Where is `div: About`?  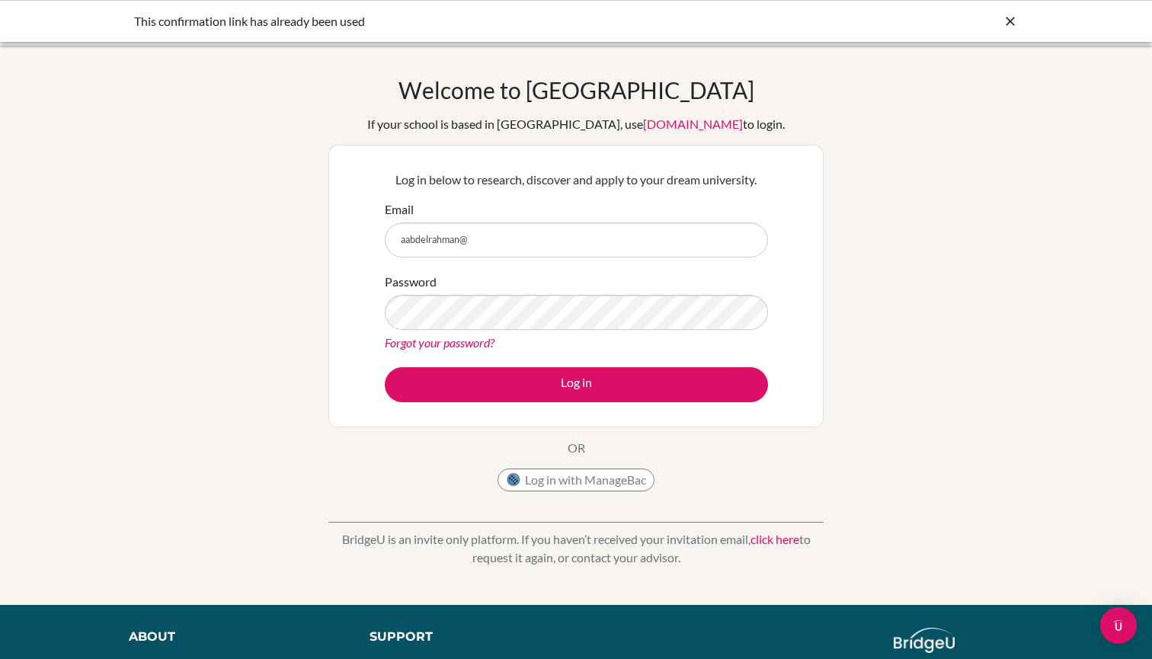 div: About is located at coordinates (232, 637).